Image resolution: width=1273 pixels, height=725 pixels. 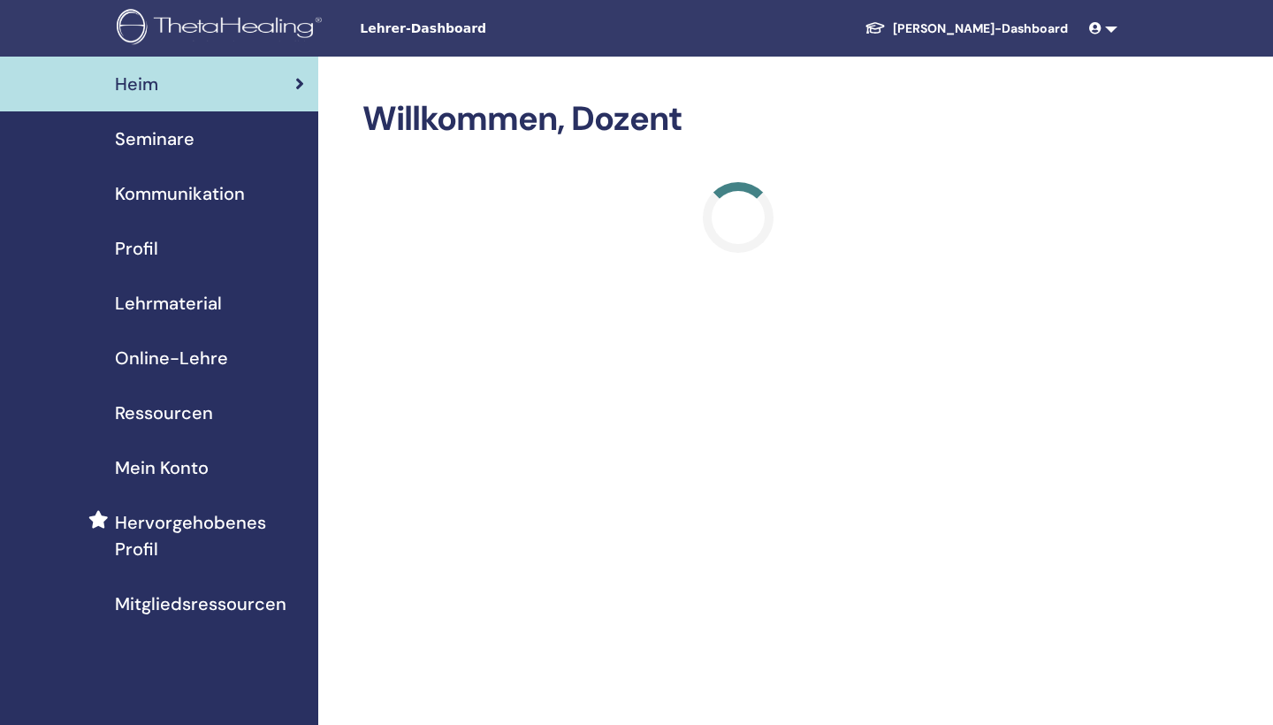 I want to click on span: Seminare, so click(x=155, y=139).